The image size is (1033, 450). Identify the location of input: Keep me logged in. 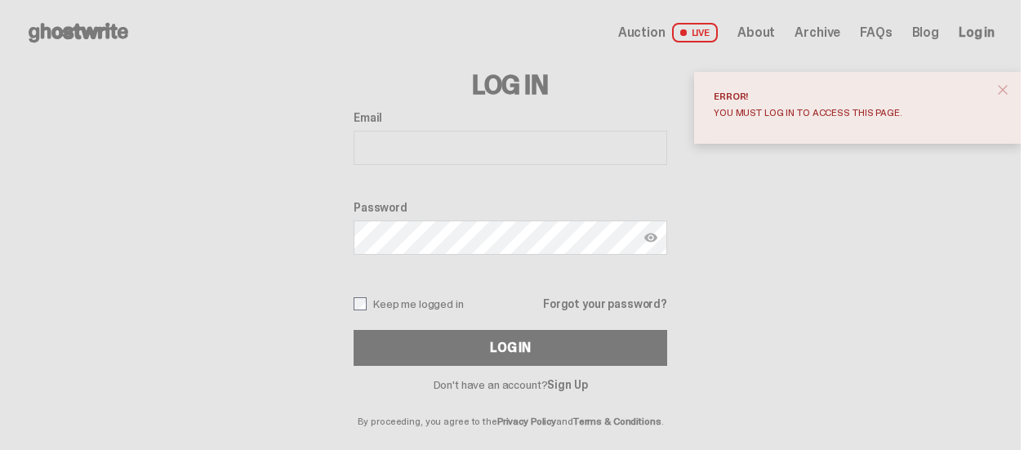
(360, 304).